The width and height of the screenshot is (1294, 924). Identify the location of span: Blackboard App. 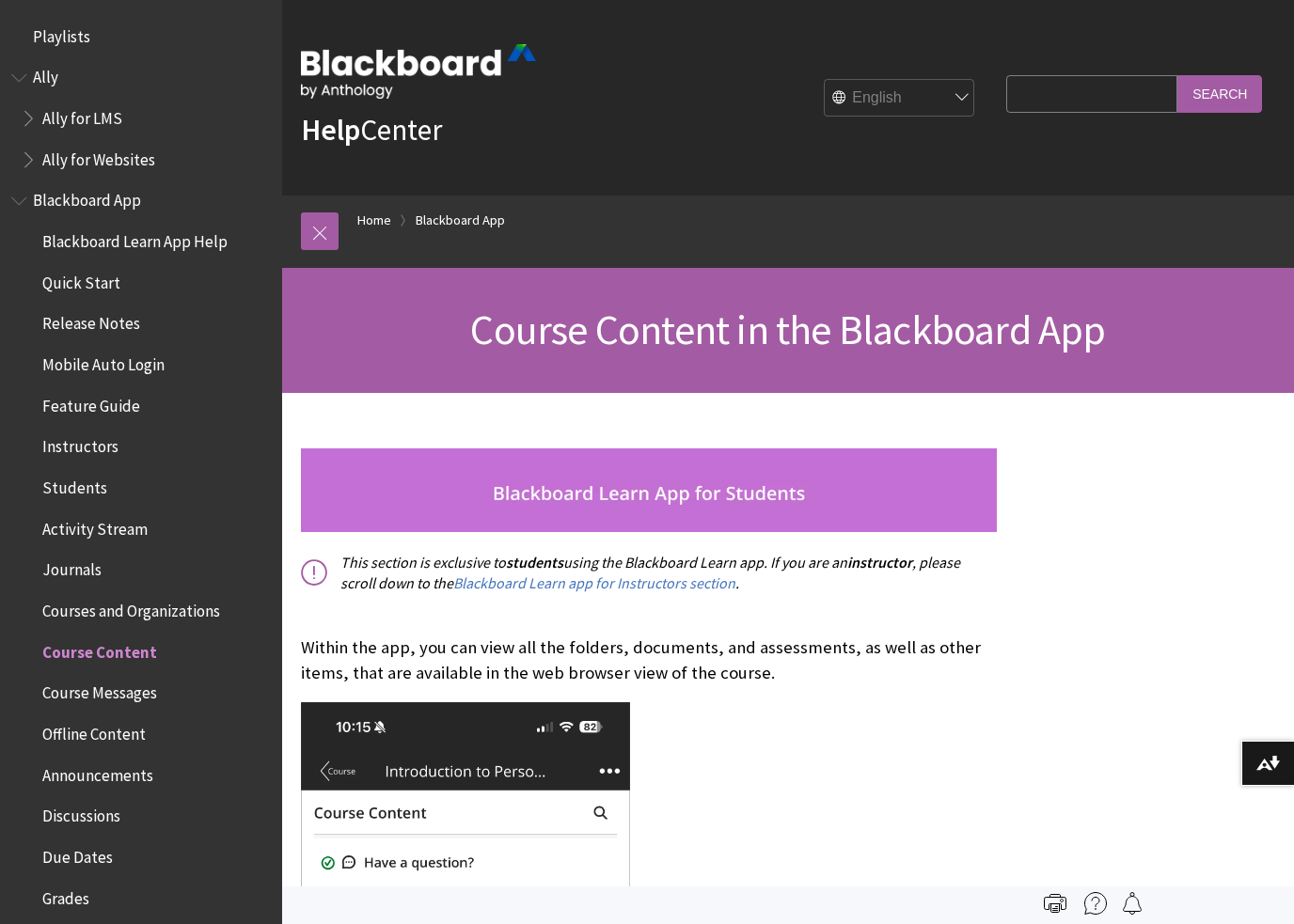
(87, 197).